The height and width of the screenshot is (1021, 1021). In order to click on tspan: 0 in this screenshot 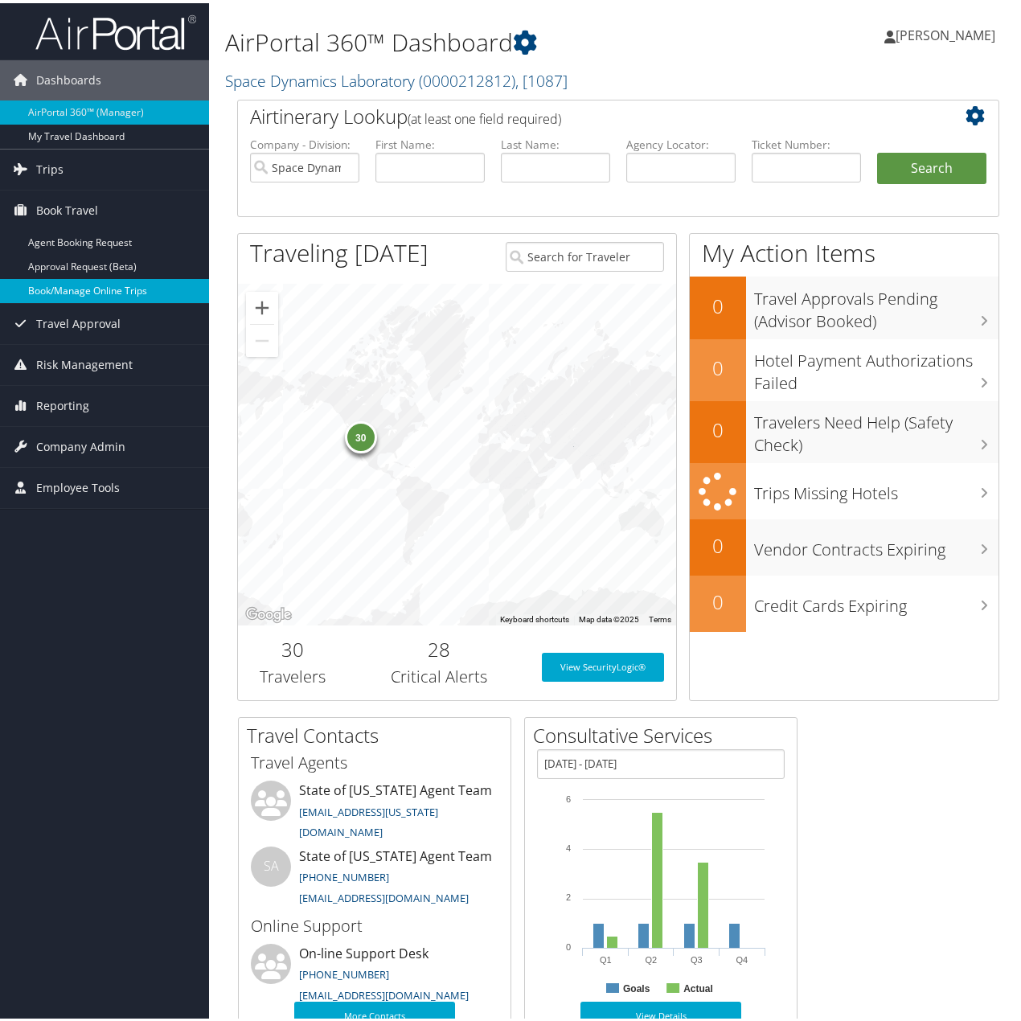, I will do `click(568, 943)`.